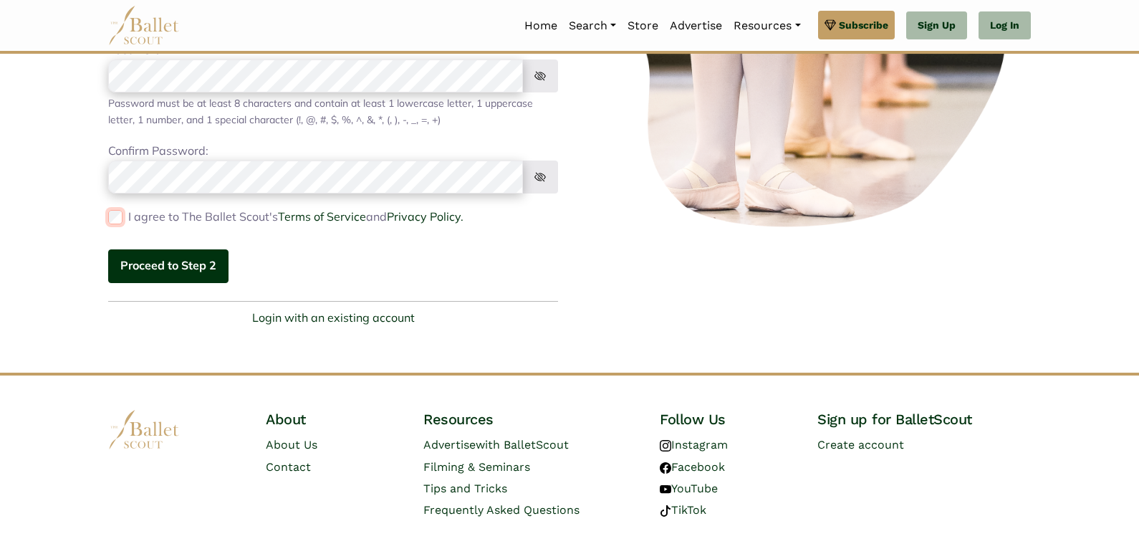 The height and width of the screenshot is (554, 1139). I want to click on img: gem.svg, so click(830, 25).